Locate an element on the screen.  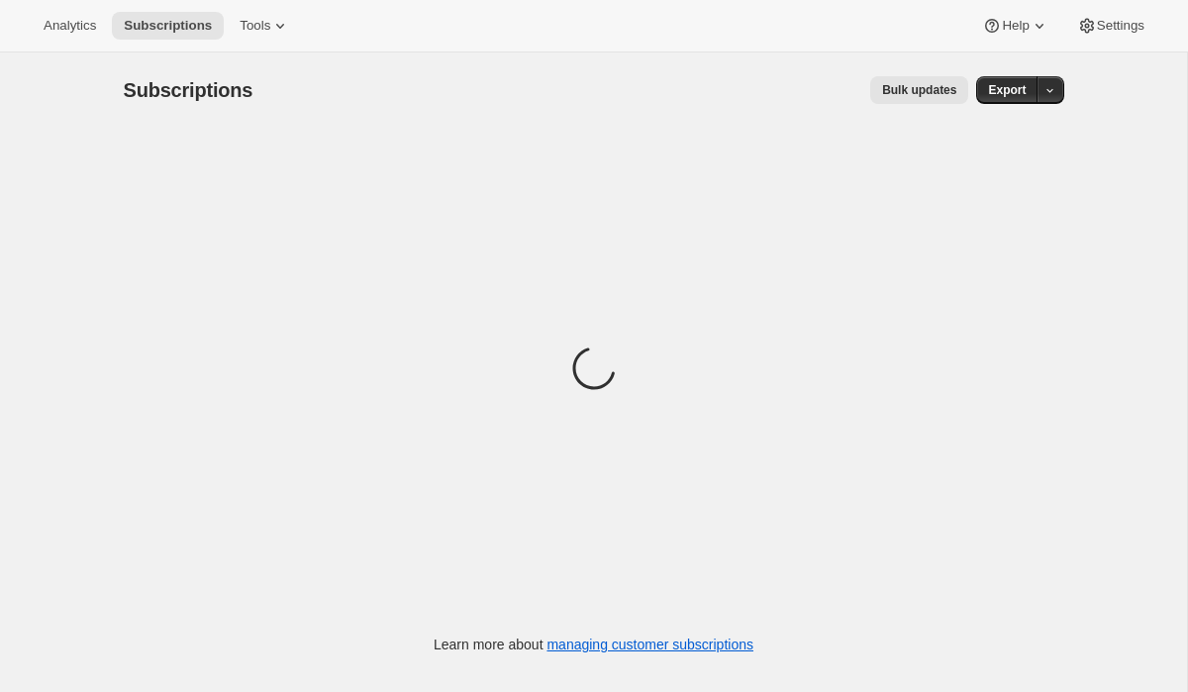
span: Settings is located at coordinates (1121, 26).